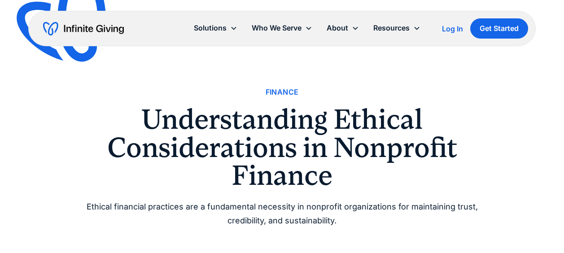 This screenshot has width=564, height=253. I want to click on a: Get Started, so click(499, 28).